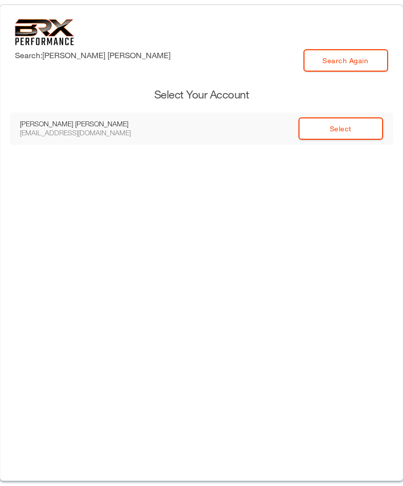 This screenshot has width=403, height=486. What do you see at coordinates (44, 32) in the screenshot?
I see `img: 6f7da32581c89ca25d665dc3aae533e4f14fe3ef_original.svg` at bounding box center [44, 32].